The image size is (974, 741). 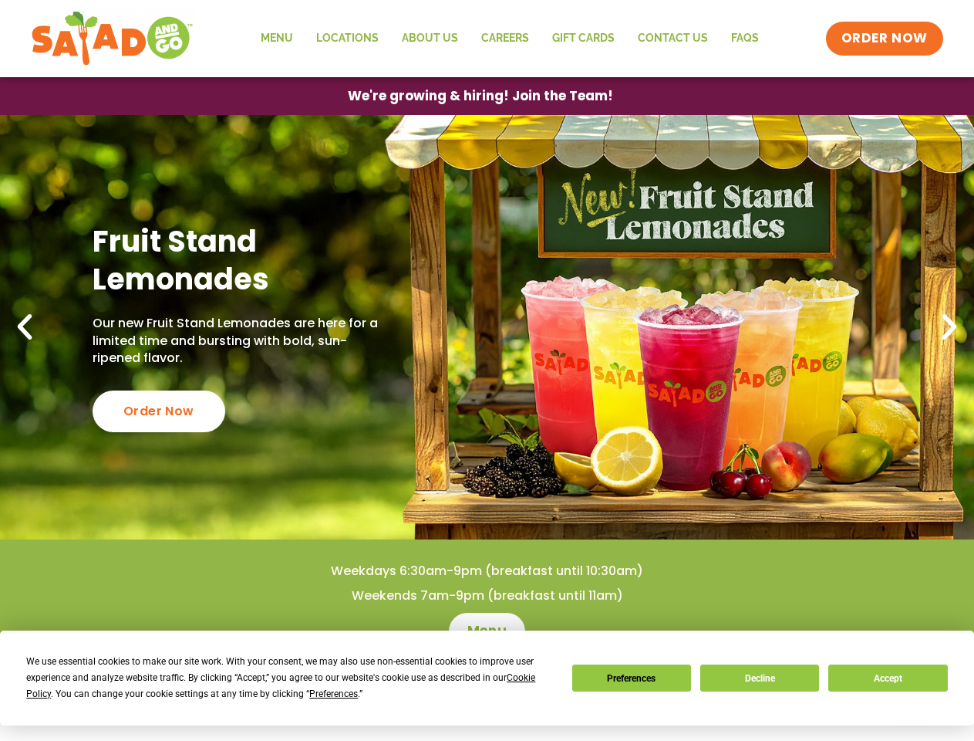 I want to click on a: We're growing & hiring! Join the Team!, so click(x=481, y=96).